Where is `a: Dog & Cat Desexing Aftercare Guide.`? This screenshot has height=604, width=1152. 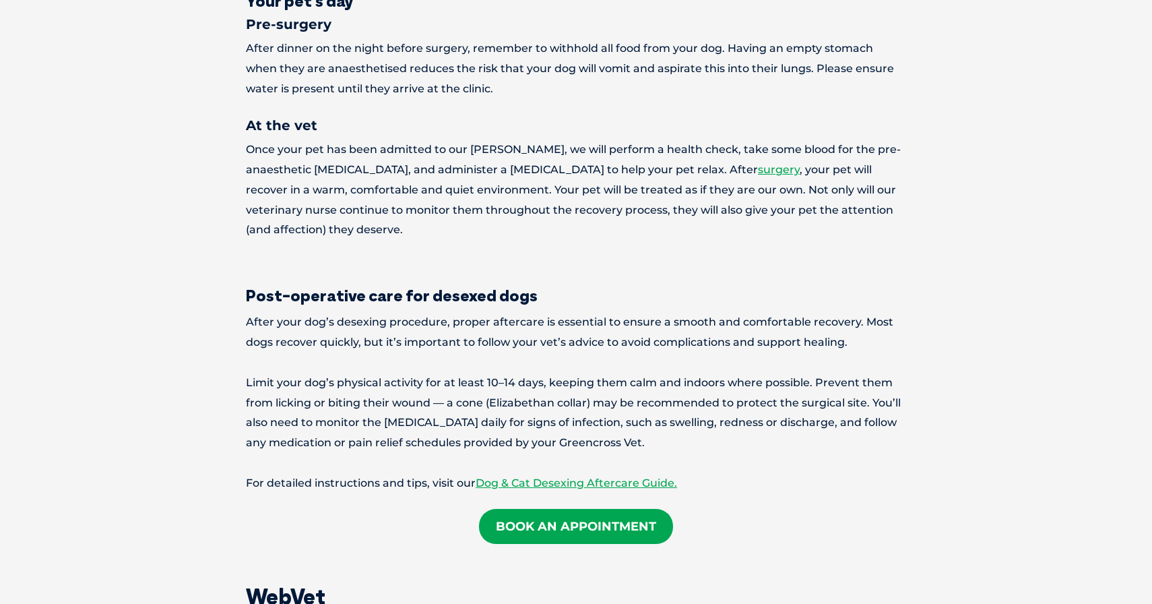
a: Dog & Cat Desexing Aftercare Guide. is located at coordinates (576, 482).